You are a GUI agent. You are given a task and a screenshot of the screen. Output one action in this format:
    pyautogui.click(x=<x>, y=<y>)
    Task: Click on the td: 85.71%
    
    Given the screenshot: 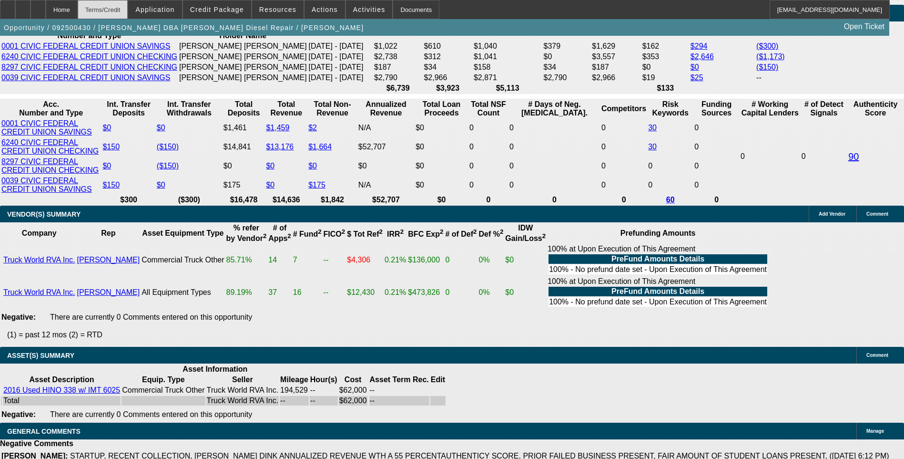 What is the action you would take?
    pyautogui.click(x=246, y=260)
    